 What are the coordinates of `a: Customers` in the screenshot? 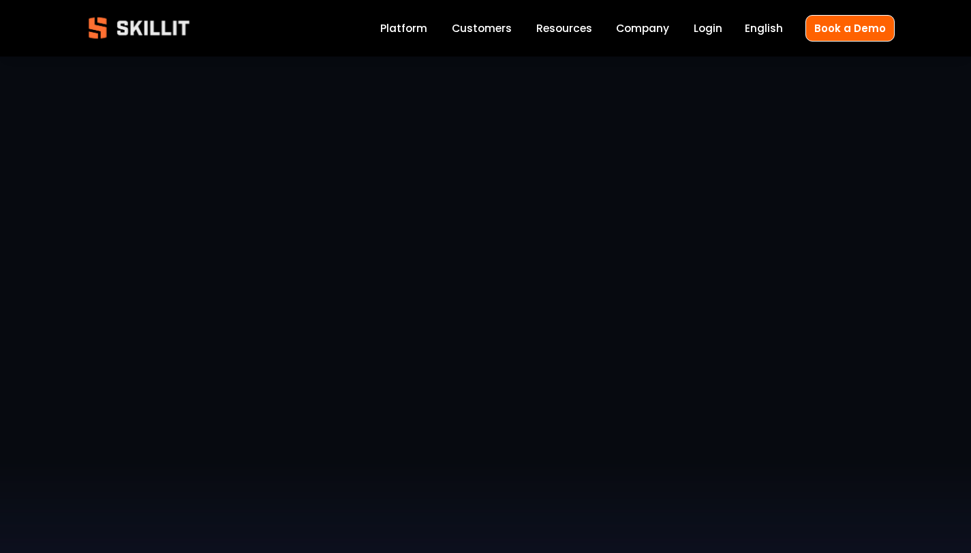 It's located at (482, 28).